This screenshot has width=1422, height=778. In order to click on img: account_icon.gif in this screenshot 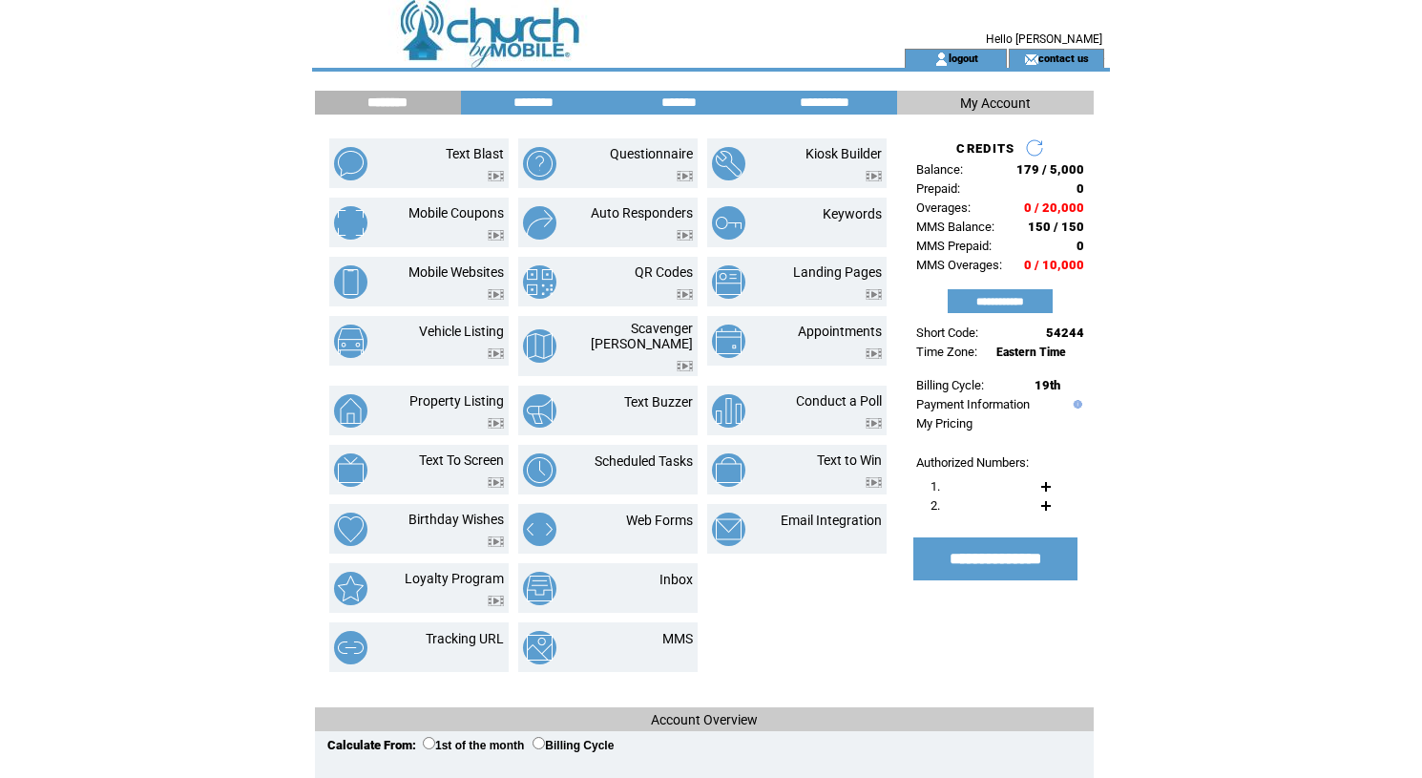, I will do `click(941, 59)`.